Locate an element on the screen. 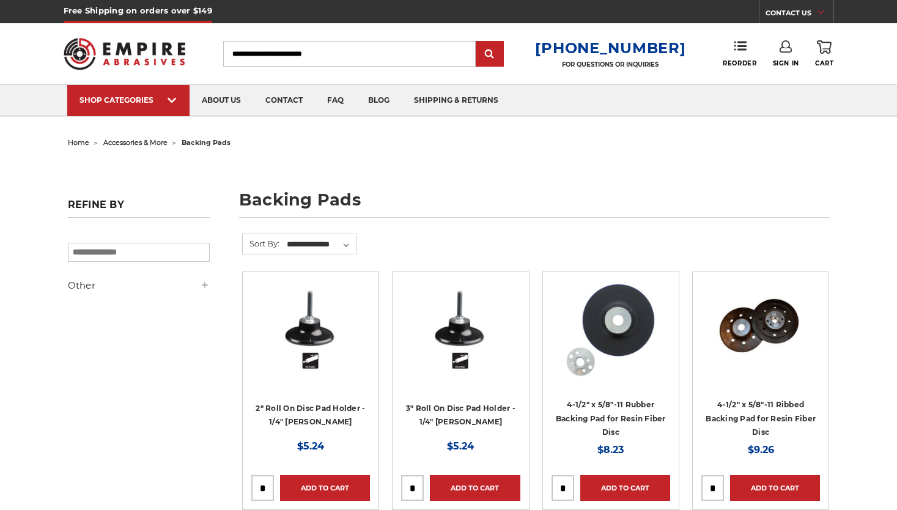  h5: Other is located at coordinates (139, 286).